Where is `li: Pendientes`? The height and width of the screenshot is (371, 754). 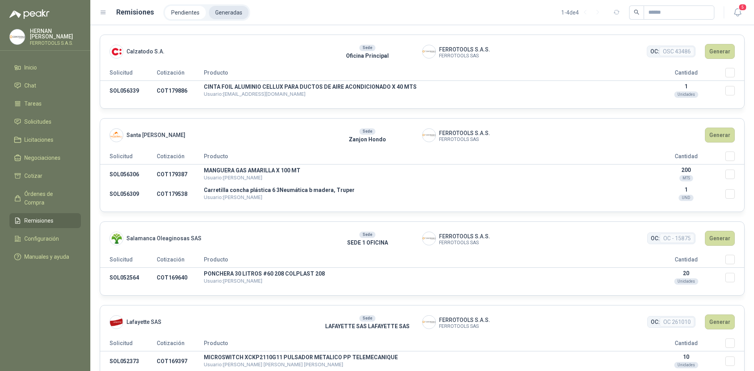
li: Pendientes is located at coordinates (185, 13).